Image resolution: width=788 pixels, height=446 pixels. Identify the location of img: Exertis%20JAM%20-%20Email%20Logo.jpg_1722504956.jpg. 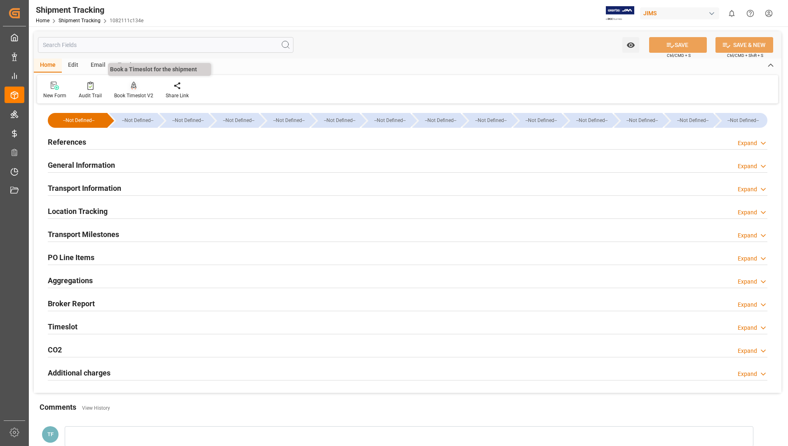
(620, 13).